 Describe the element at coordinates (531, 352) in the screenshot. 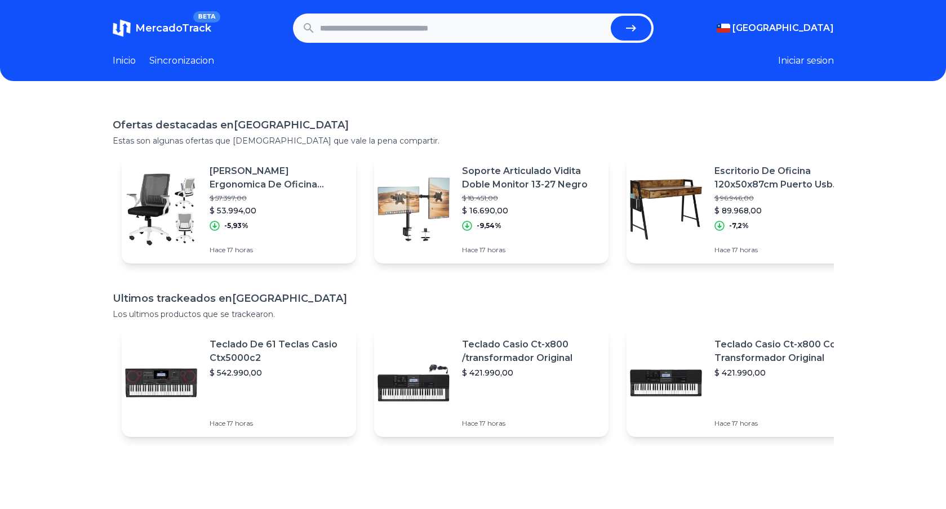

I see `p: Teclado Casio Ct-x800 /transformador Original` at that location.